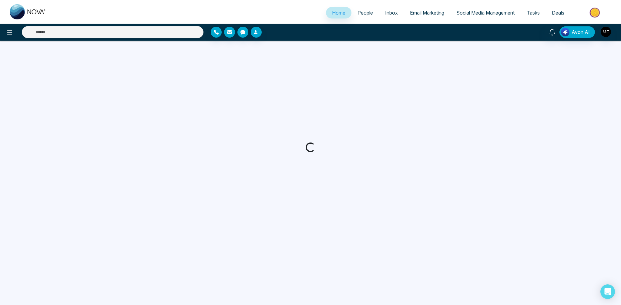 The image size is (621, 305). What do you see at coordinates (558, 13) in the screenshot?
I see `span: Deals` at bounding box center [558, 13].